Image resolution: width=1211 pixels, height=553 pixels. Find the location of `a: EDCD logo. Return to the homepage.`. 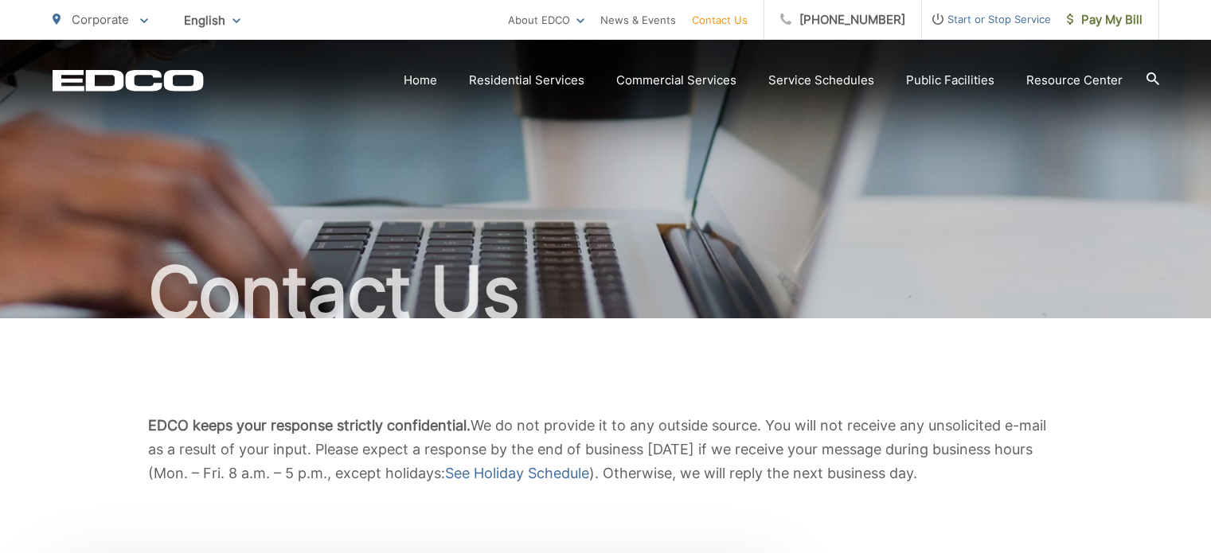

a: EDCD logo. Return to the homepage. is located at coordinates (128, 80).